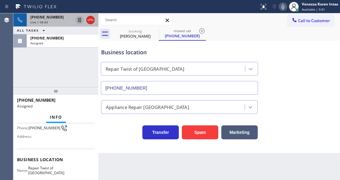 Image resolution: width=340 pixels, height=180 pixels. I want to click on button: Marketing, so click(239, 132).